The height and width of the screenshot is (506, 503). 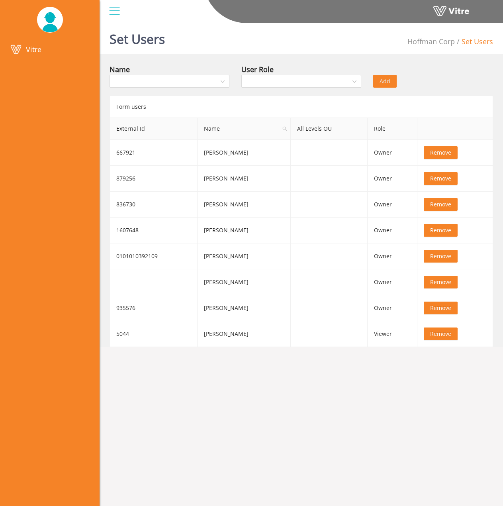 What do you see at coordinates (431, 41) in the screenshot?
I see `span: 210` at bounding box center [431, 41].